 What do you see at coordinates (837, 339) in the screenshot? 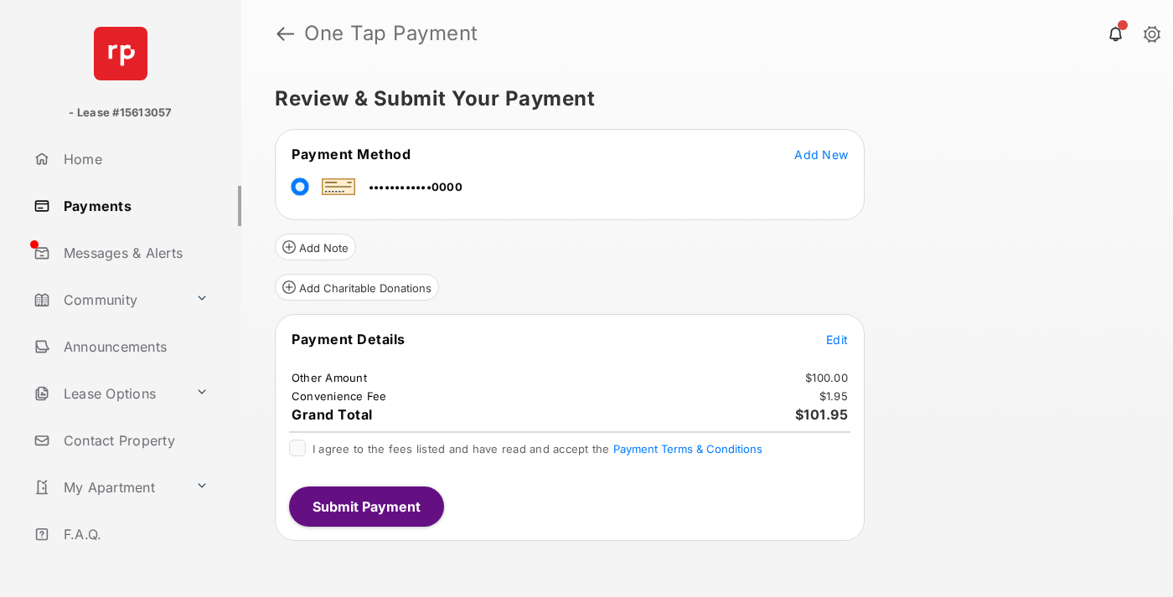
I see `button: Edit` at bounding box center [837, 339].